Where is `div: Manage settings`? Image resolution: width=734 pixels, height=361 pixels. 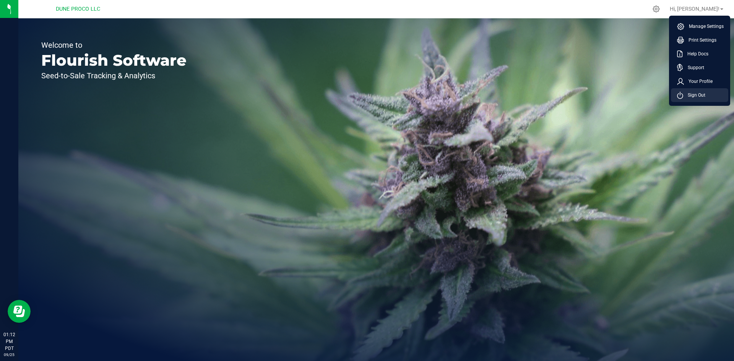 div: Manage settings is located at coordinates (656, 9).